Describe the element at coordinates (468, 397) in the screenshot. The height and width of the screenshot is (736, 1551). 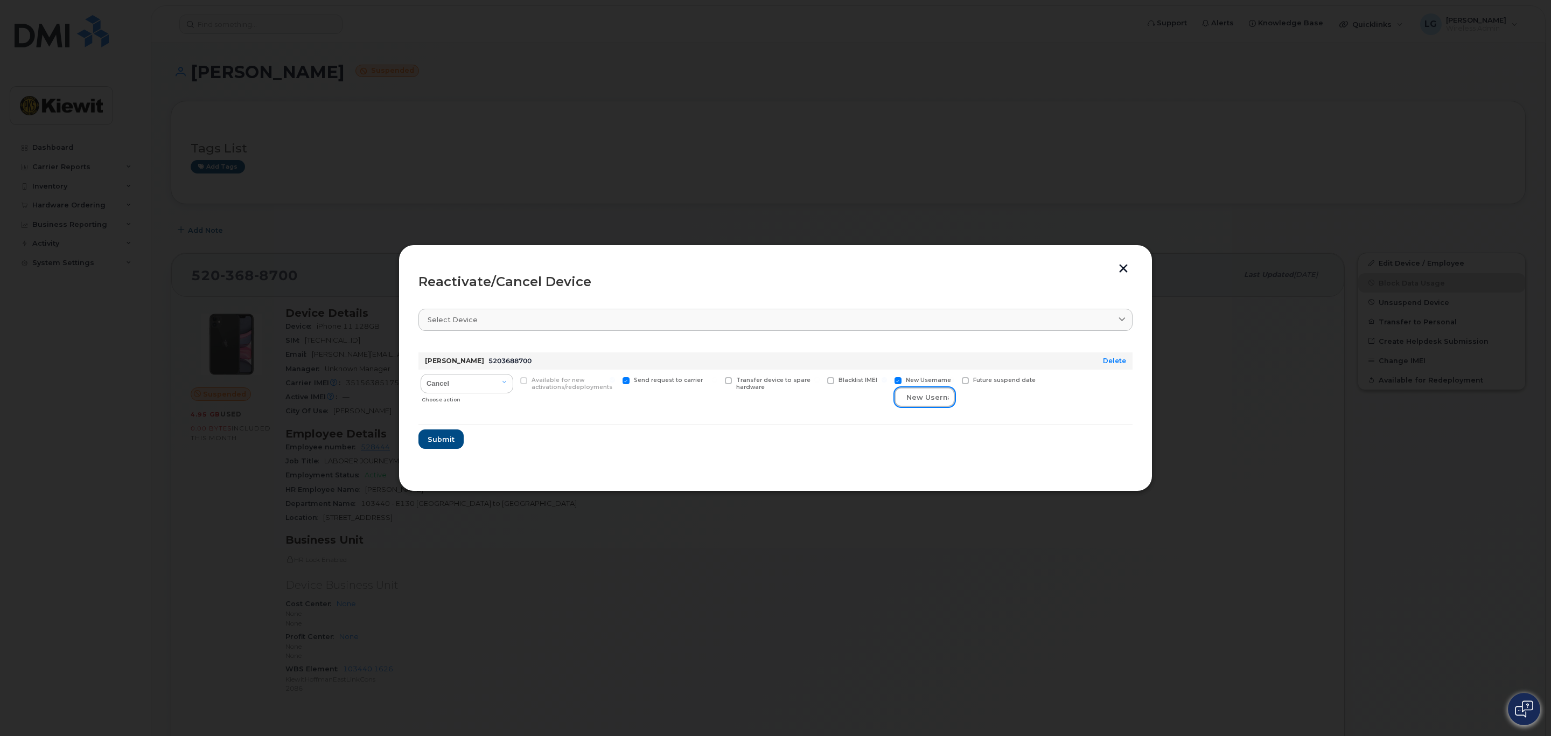
I see `div: Choose action` at that location.